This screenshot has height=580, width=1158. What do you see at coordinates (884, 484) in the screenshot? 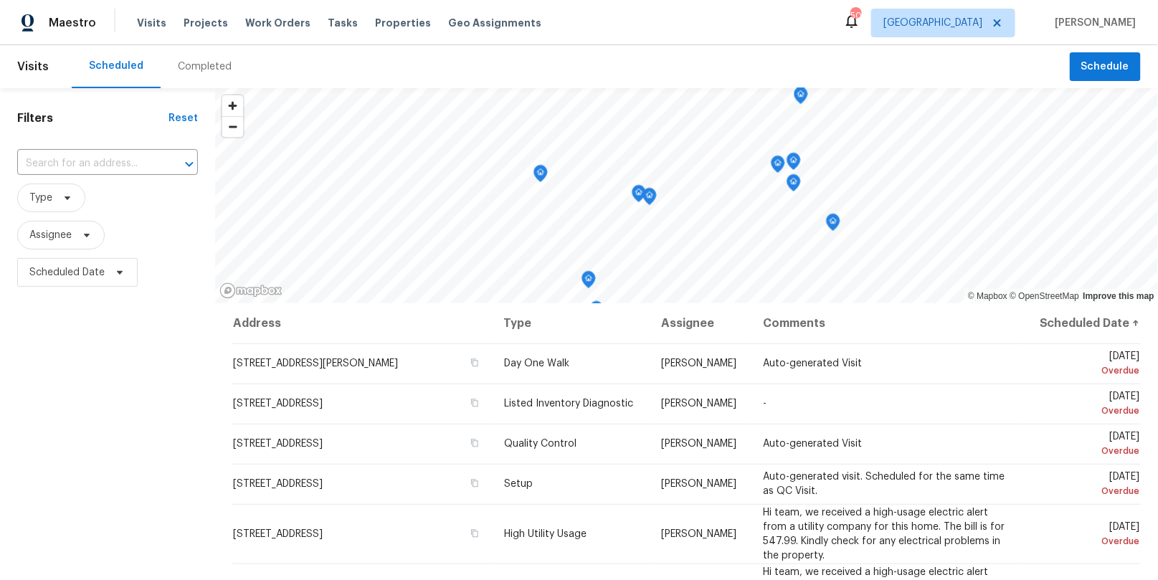
I see `span: Auto-generated visit. Scheduled for the same time as QC Visit.` at bounding box center [884, 484].